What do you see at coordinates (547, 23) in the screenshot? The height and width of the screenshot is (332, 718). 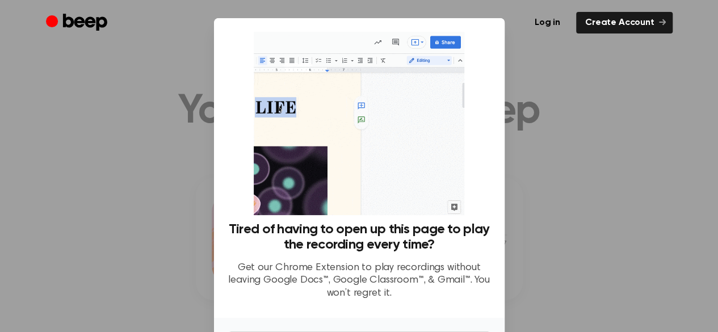 I see `a: Log in` at bounding box center [547, 23].